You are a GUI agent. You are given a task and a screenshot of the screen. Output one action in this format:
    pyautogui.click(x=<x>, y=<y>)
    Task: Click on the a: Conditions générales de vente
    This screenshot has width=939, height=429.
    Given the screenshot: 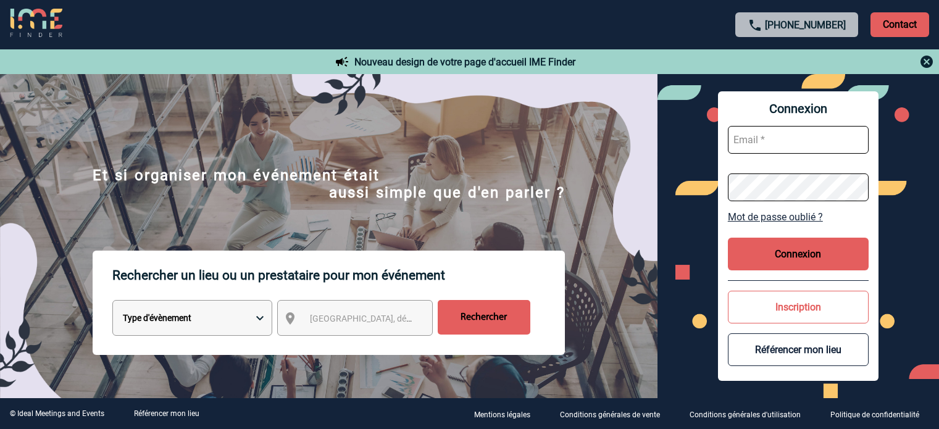 What is the action you would take?
    pyautogui.click(x=615, y=414)
    